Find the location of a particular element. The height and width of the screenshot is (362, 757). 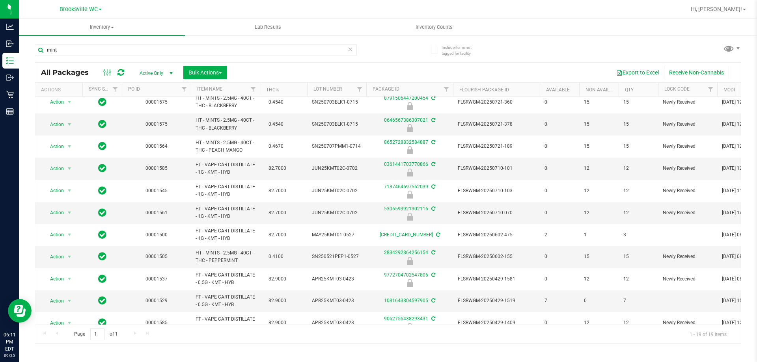

span: Inventory is located at coordinates (102, 27).